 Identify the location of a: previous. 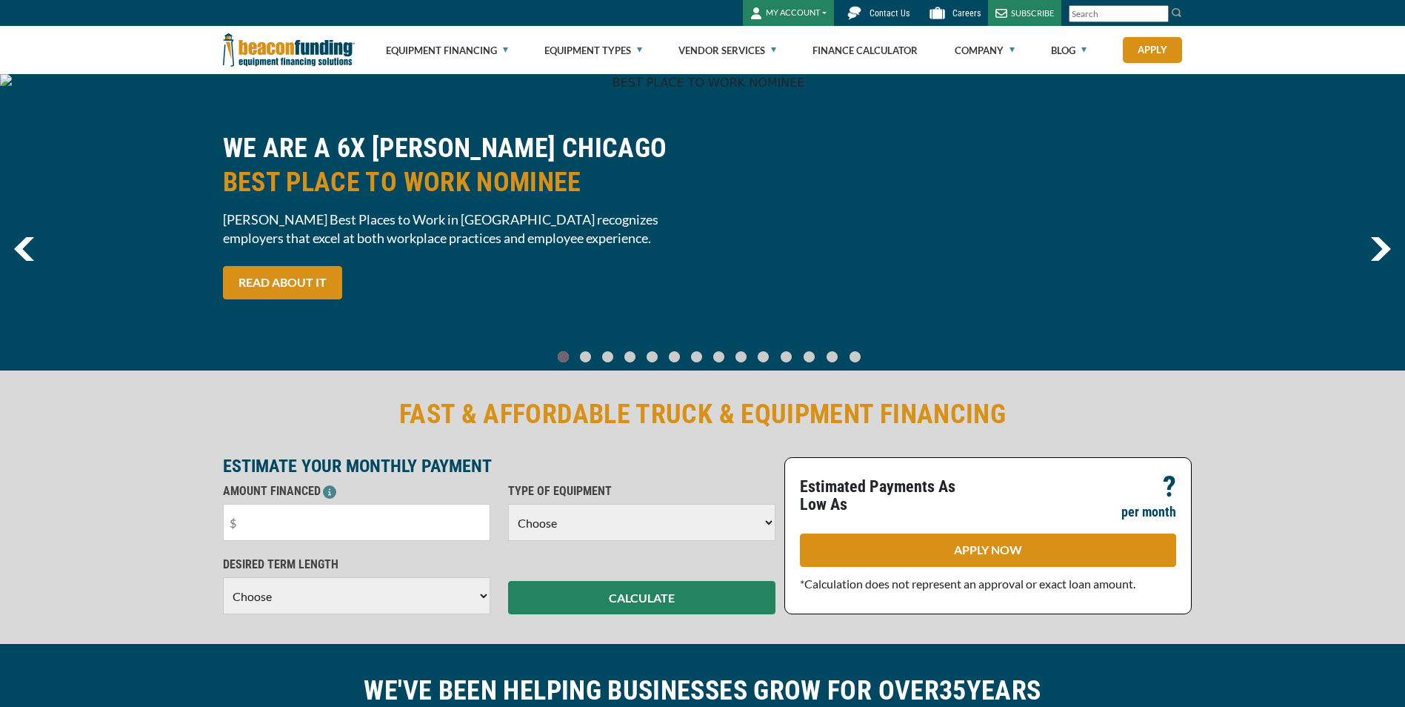
(24, 249).